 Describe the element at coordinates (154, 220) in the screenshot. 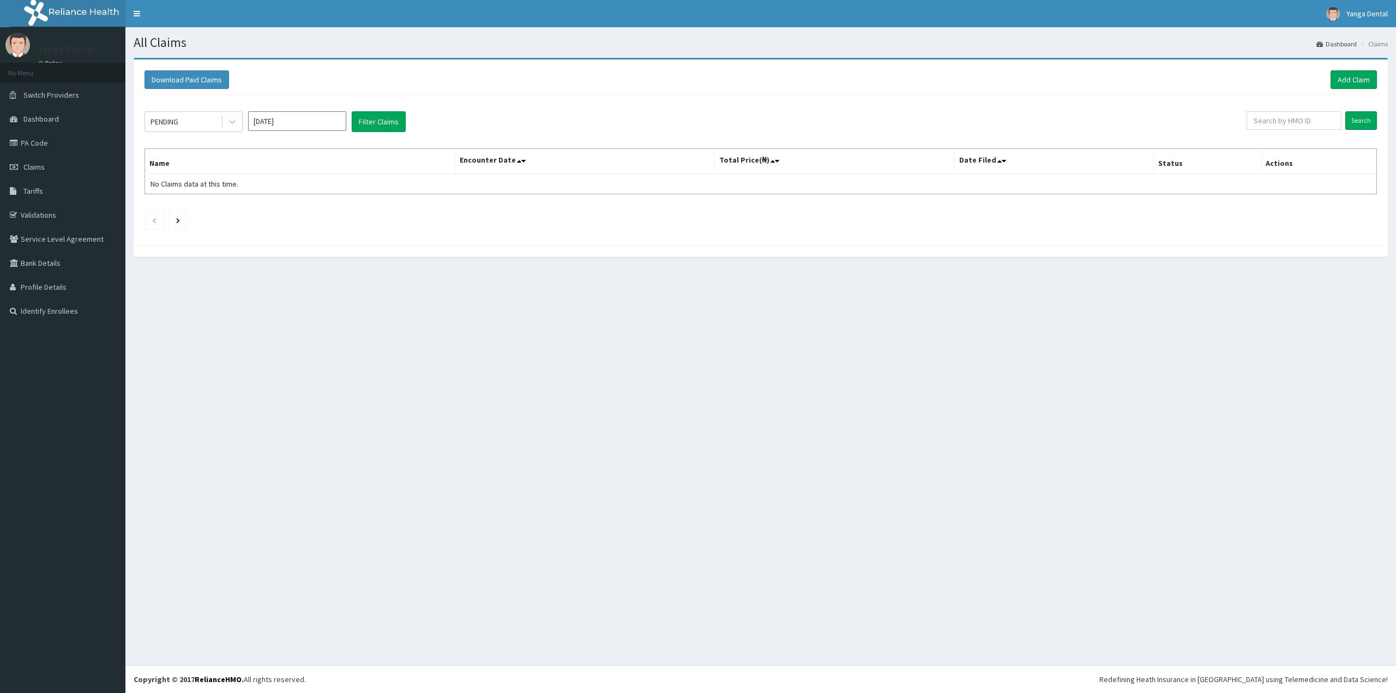

I see `a: Previous page` at that location.